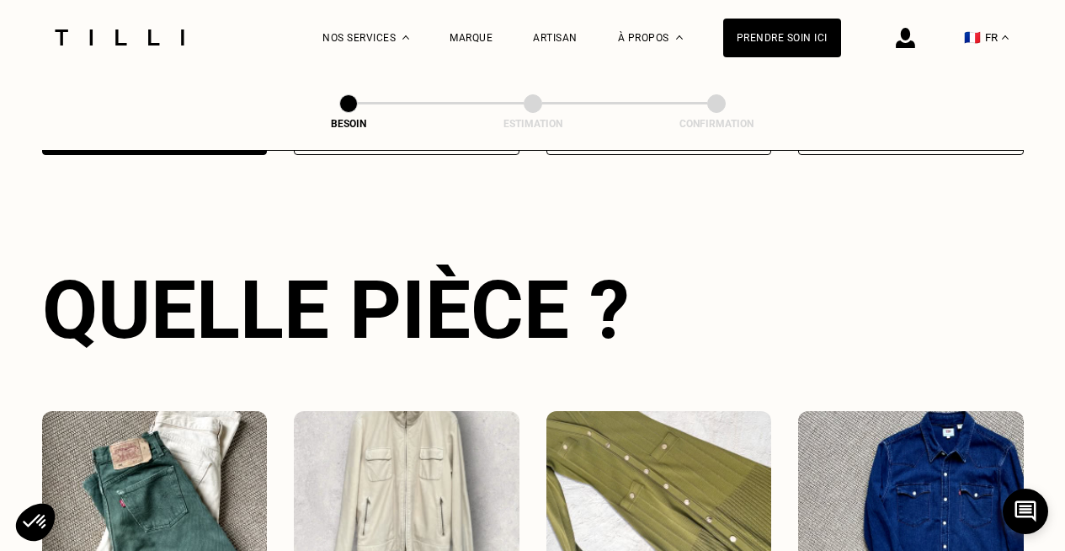 The image size is (1065, 551). Describe the element at coordinates (782, 38) in the screenshot. I see `div: Prendre soin ici` at that location.